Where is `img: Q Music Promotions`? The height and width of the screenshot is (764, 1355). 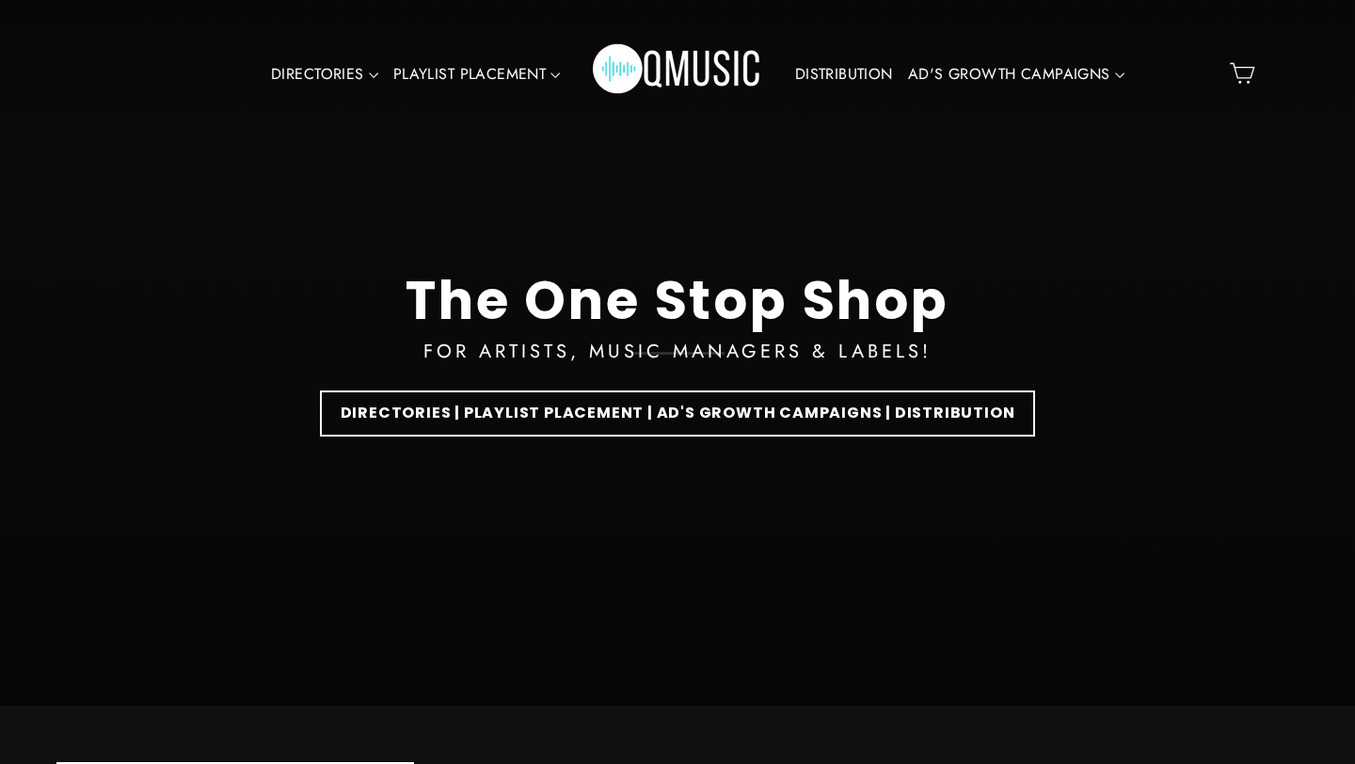
img: Q Music Promotions is located at coordinates (678, 73).